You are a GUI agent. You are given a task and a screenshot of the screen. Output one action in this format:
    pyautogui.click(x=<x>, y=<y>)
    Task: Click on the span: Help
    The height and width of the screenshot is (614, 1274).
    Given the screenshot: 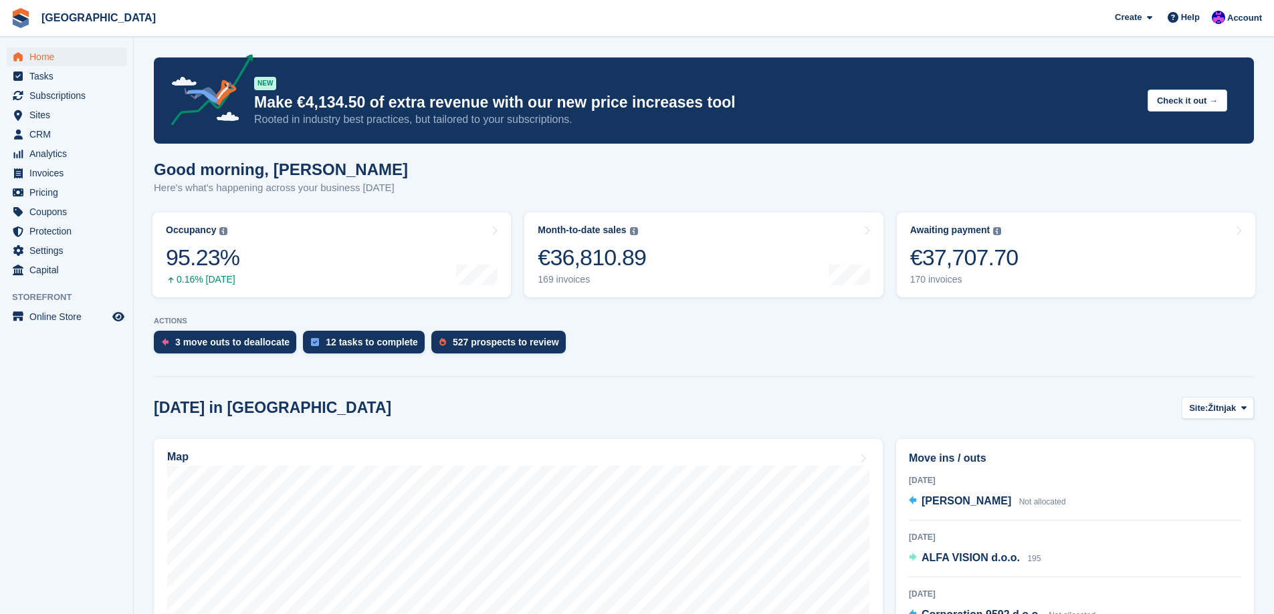 What is the action you would take?
    pyautogui.click(x=1190, y=17)
    